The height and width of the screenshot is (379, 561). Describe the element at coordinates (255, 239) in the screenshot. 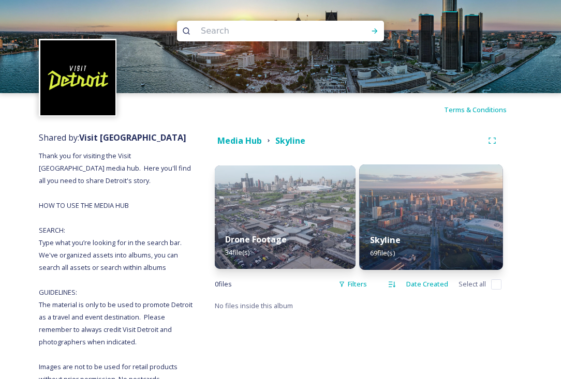

I see `strong: Drone Footage` at that location.